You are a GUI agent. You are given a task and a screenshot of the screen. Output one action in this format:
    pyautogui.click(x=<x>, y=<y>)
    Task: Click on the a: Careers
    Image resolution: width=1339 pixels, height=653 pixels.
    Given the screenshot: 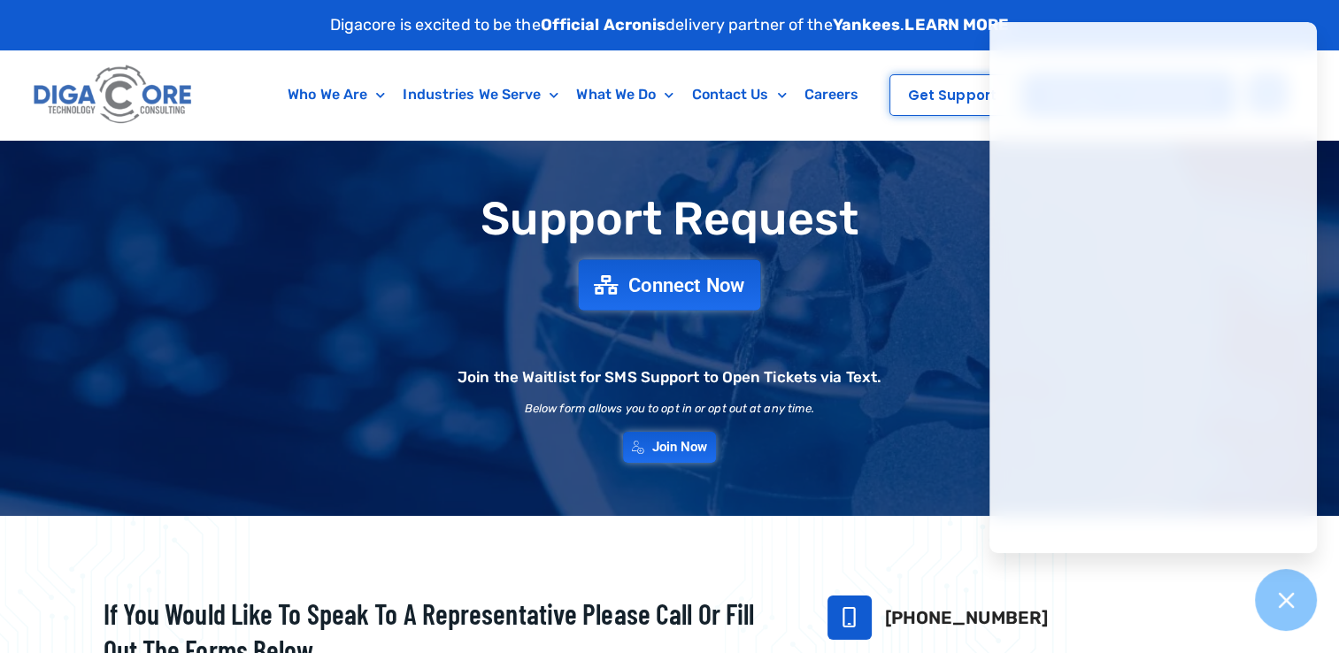 What is the action you would take?
    pyautogui.click(x=832, y=95)
    